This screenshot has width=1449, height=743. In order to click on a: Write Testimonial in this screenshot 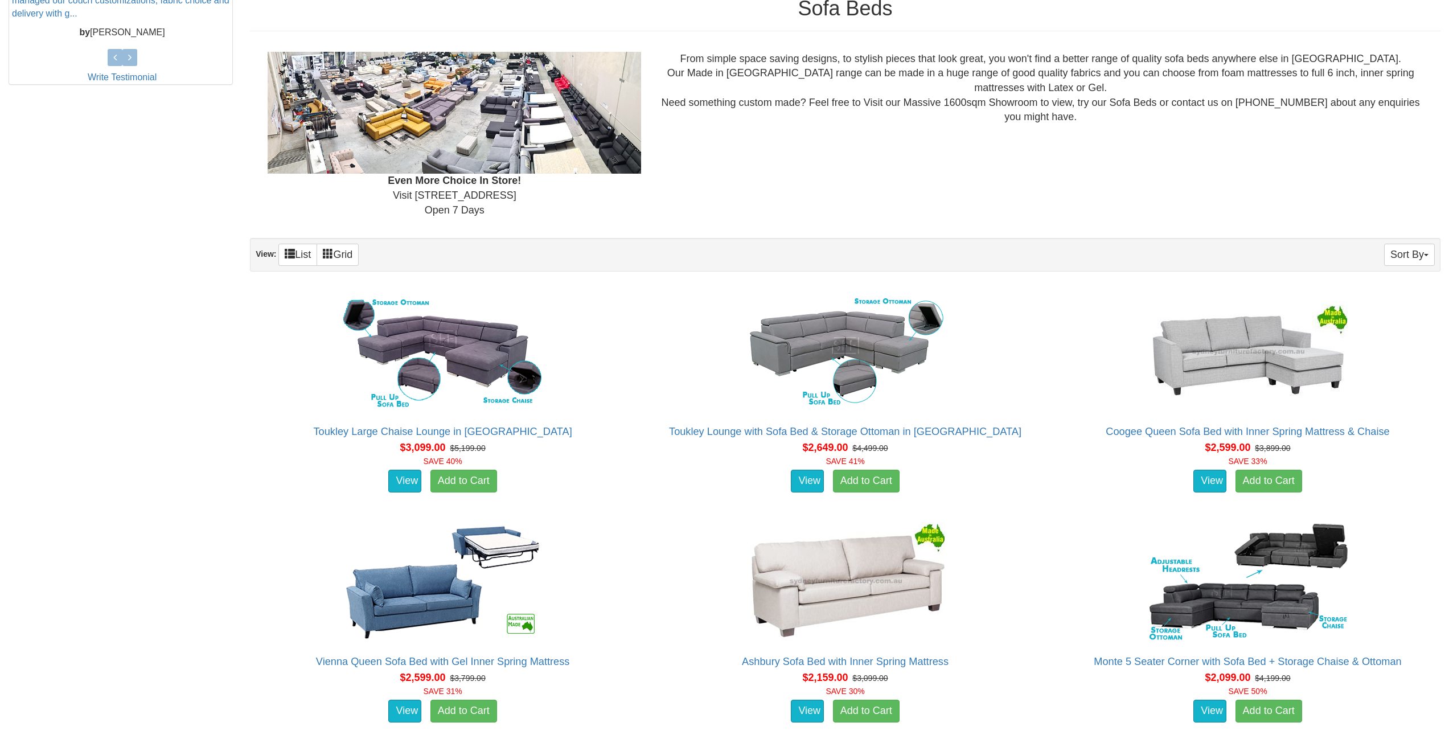, I will do `click(122, 77)`.